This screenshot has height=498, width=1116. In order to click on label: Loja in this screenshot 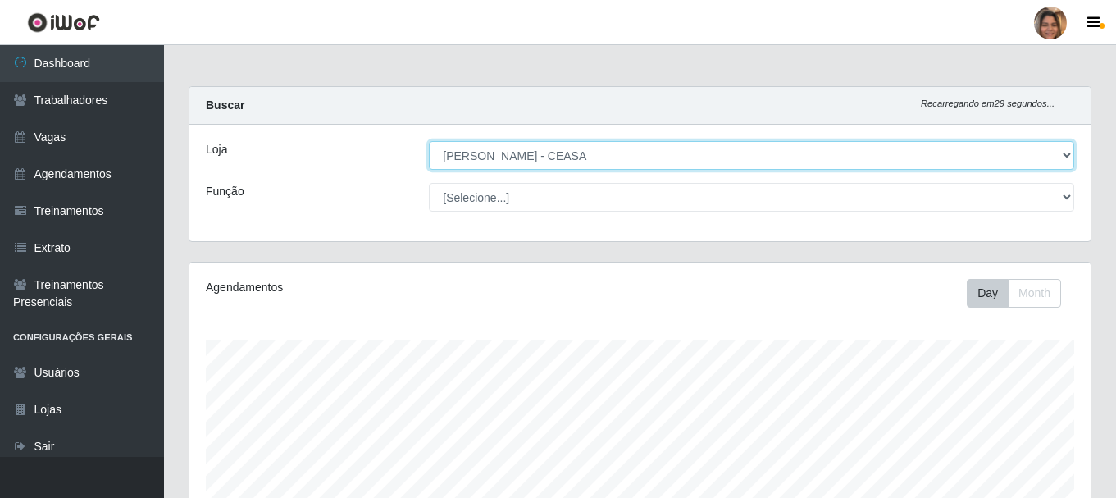, I will do `click(217, 149)`.